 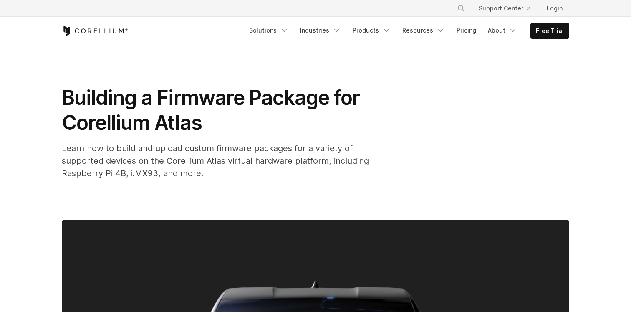 What do you see at coordinates (555, 8) in the screenshot?
I see `a: Login` at bounding box center [555, 8].